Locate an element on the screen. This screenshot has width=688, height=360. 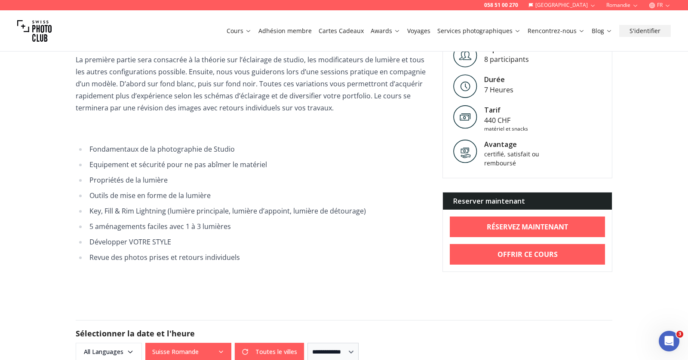
img: Tarif is located at coordinates (465, 117).